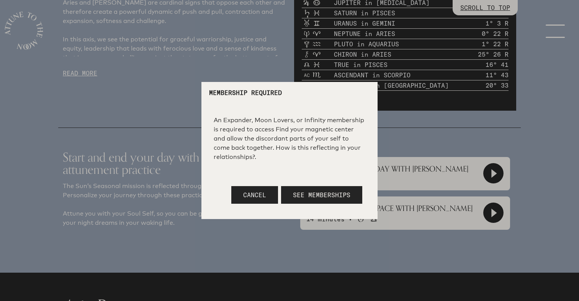  What do you see at coordinates (289, 93) in the screenshot?
I see `p: Membership Required` at bounding box center [289, 93].